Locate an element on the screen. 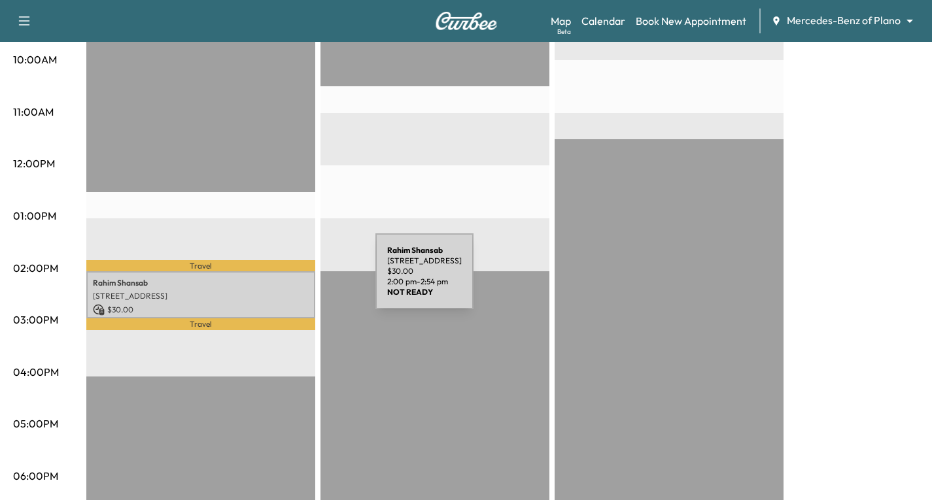 This screenshot has width=932, height=500. a: Book New Appointment is located at coordinates (691, 21).